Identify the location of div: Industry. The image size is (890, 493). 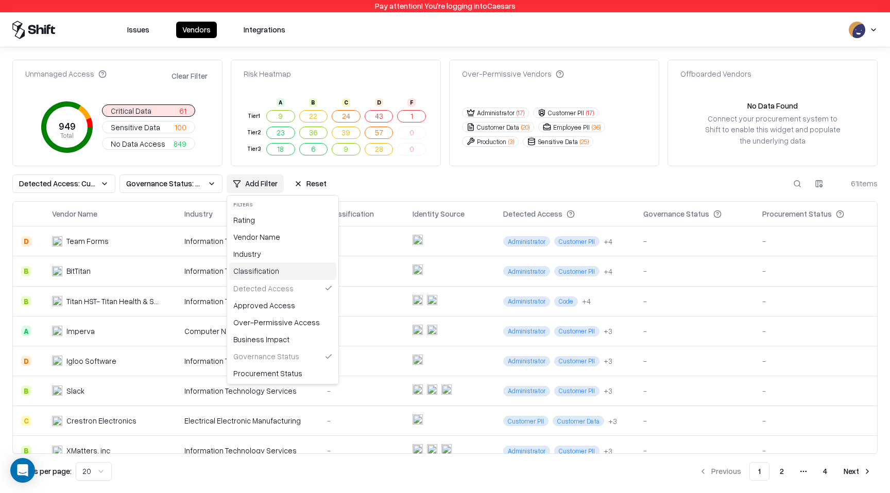
(283, 254).